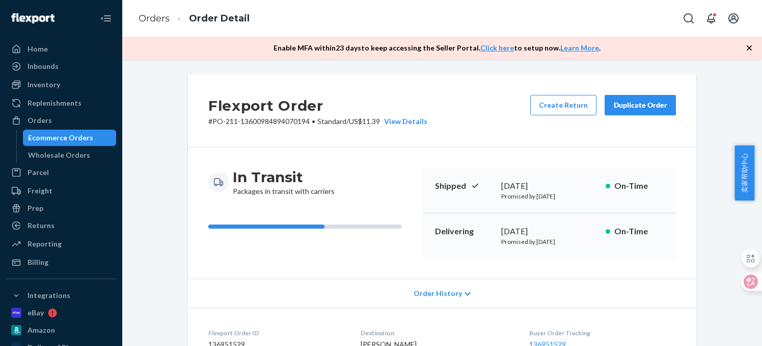  I want to click on a: Ecommerce Orders, so click(70, 138).